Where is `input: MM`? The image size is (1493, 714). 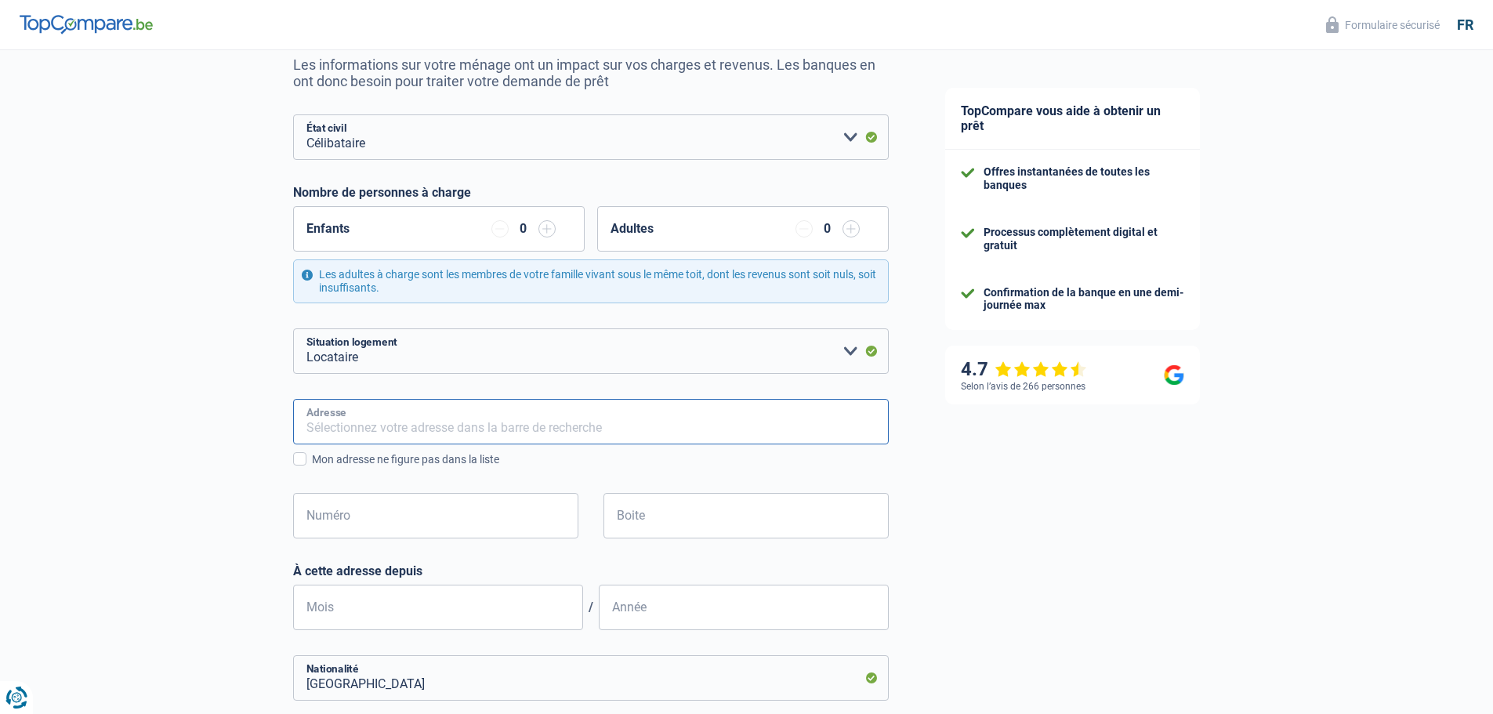
input: MM is located at coordinates (438, 607).